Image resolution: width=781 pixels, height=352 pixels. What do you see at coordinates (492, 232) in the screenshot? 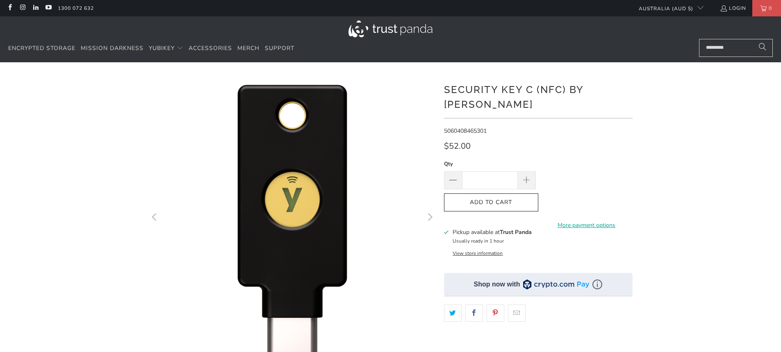
I see `h3: Pickup available at` at bounding box center [492, 232].